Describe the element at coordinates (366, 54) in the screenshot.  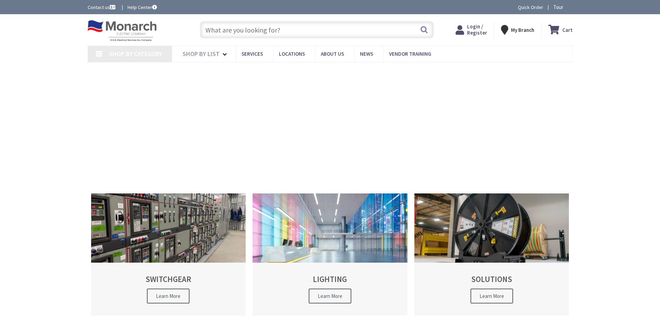
I see `span: News` at that location.